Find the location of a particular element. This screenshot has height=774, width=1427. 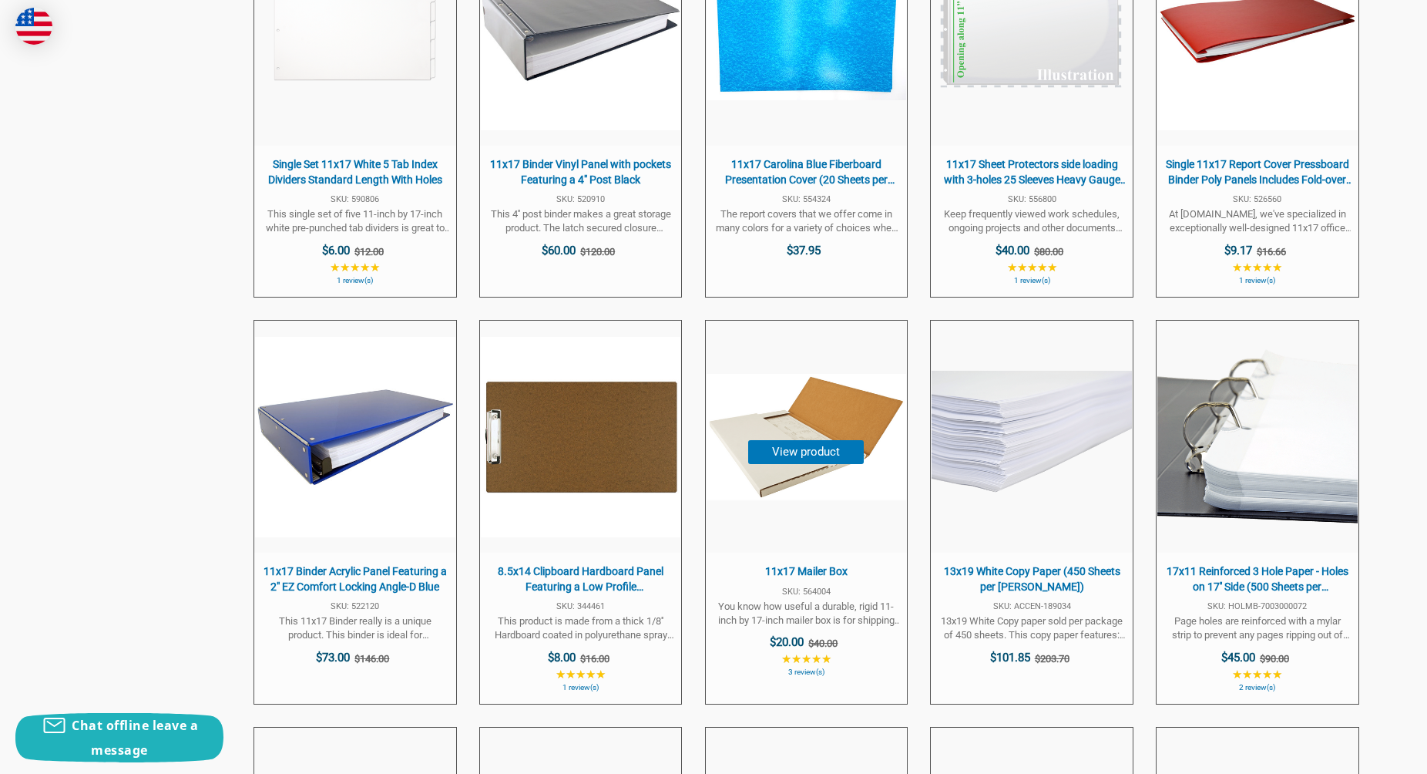

span: You know how useful a durable, rigid 11-inch by 17-inch mailer box is for shipping critical busin... is located at coordinates (806, 613).